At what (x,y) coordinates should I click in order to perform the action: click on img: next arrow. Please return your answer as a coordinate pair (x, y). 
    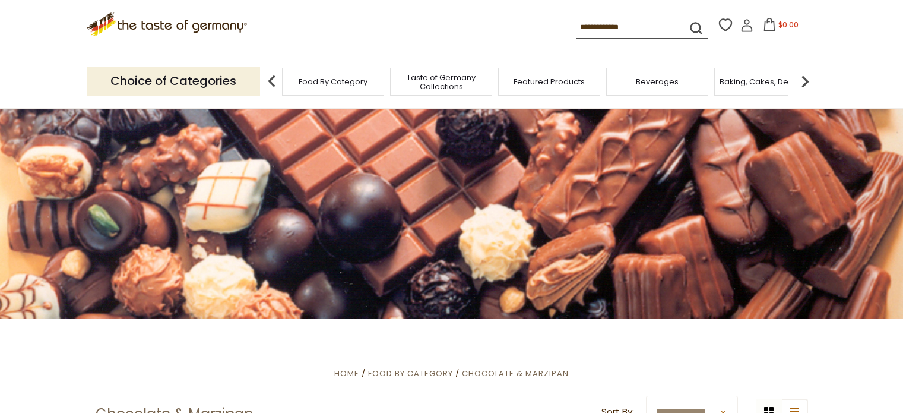
    Looking at the image, I should click on (805, 81).